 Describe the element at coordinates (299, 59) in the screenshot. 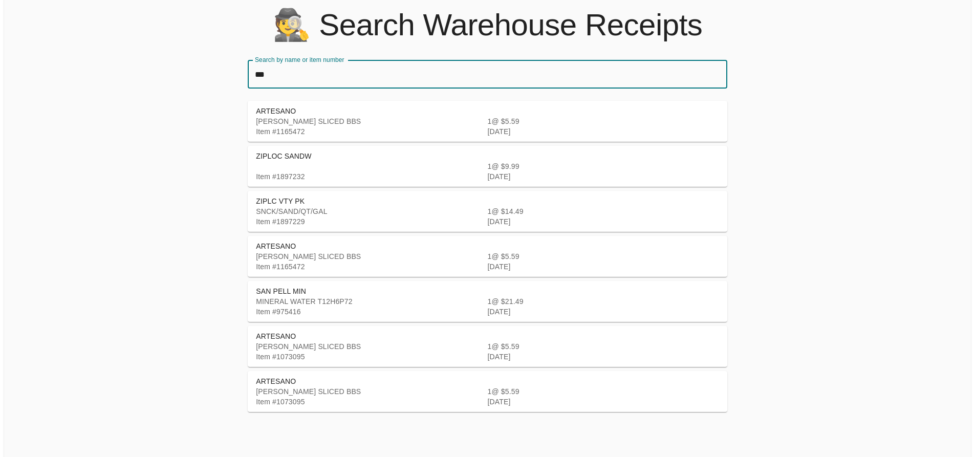

I see `label: Search by name or item number` at that location.